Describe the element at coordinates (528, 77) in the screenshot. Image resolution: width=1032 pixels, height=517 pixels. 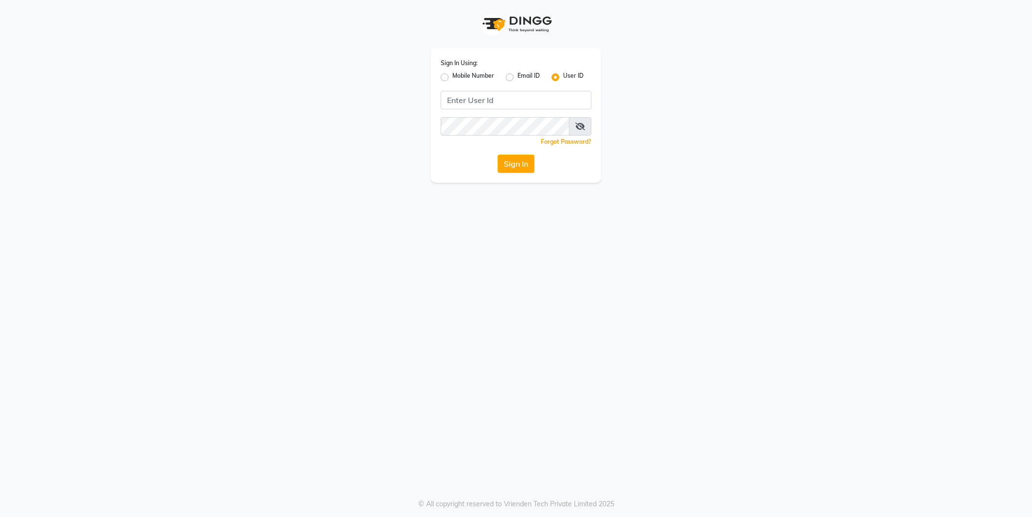
I see `label: Email ID` at that location.